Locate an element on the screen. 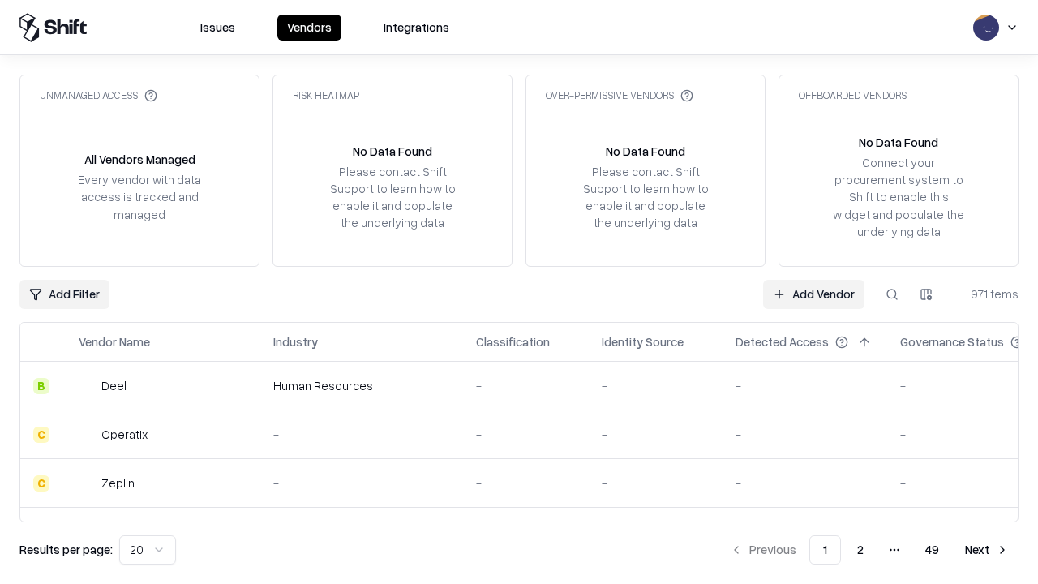 The image size is (1038, 584). div: Offboarded Vendors is located at coordinates (852, 95).